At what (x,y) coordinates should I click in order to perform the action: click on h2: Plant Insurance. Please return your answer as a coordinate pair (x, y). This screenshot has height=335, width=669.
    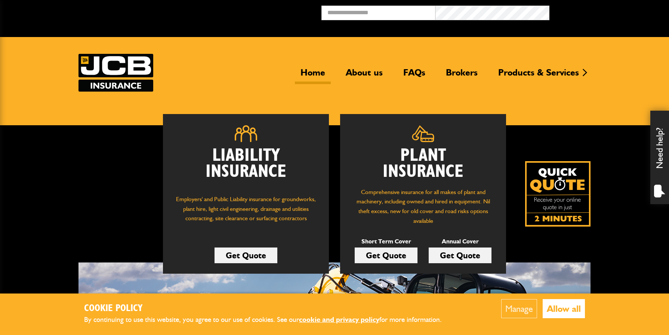
    Looking at the image, I should click on (423, 164).